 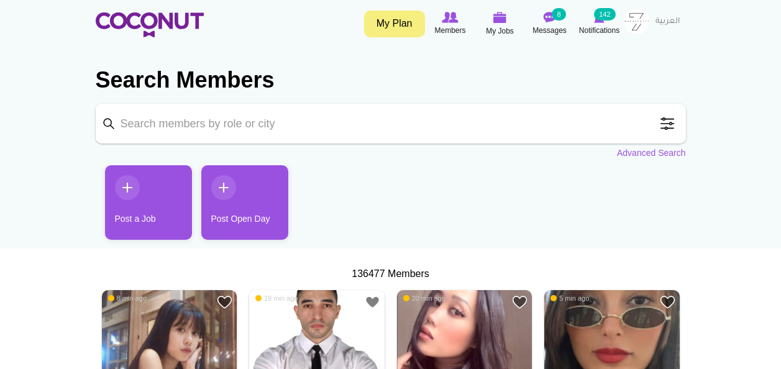 I want to click on img: Browse Members, so click(x=450, y=17).